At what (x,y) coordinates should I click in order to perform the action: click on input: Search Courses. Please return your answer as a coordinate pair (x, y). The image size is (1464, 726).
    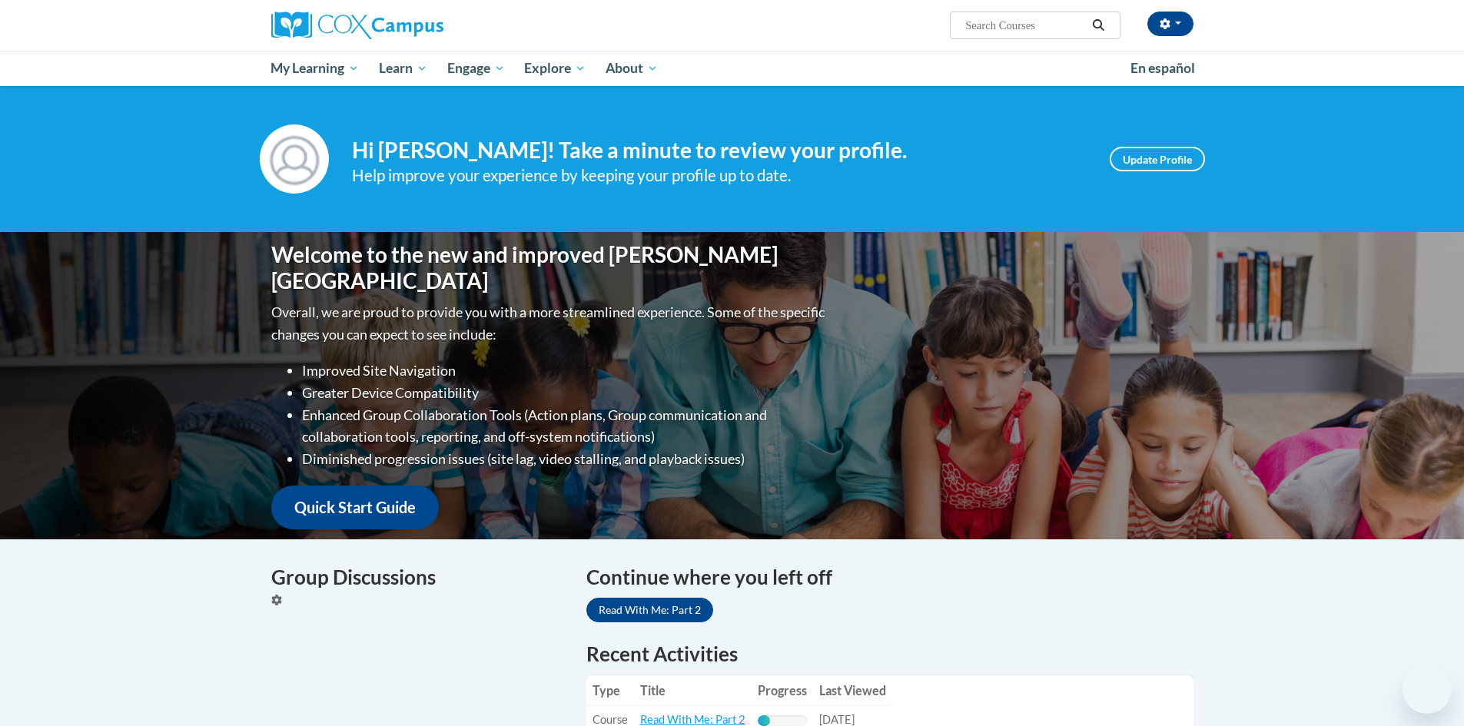
    Looking at the image, I should click on (1025, 25).